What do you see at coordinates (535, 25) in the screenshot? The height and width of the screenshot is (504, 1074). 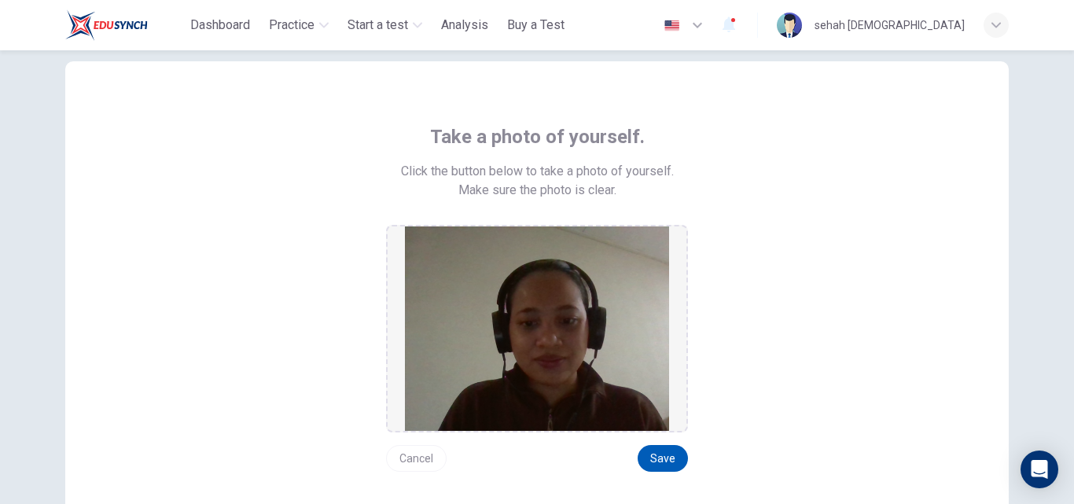 I see `span: Buy a Test` at bounding box center [535, 25].